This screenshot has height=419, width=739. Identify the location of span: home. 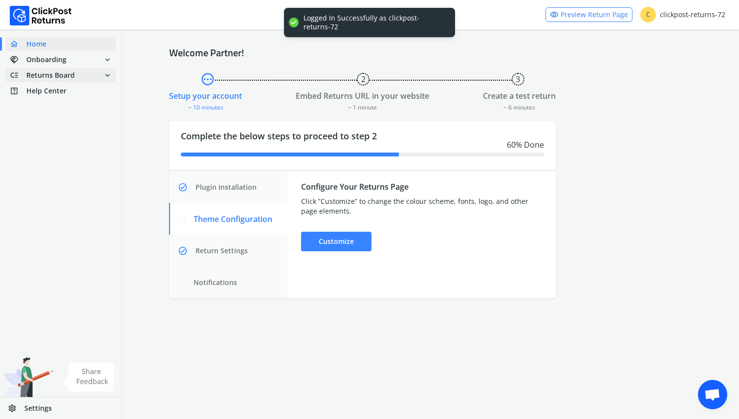
(18, 44).